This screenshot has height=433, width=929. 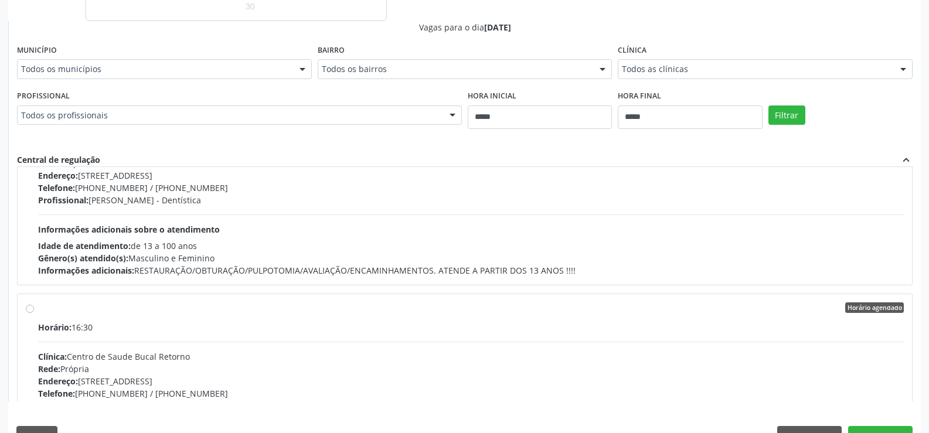 What do you see at coordinates (471, 258) in the screenshot?
I see `div: Masculino e Feminino` at bounding box center [471, 258].